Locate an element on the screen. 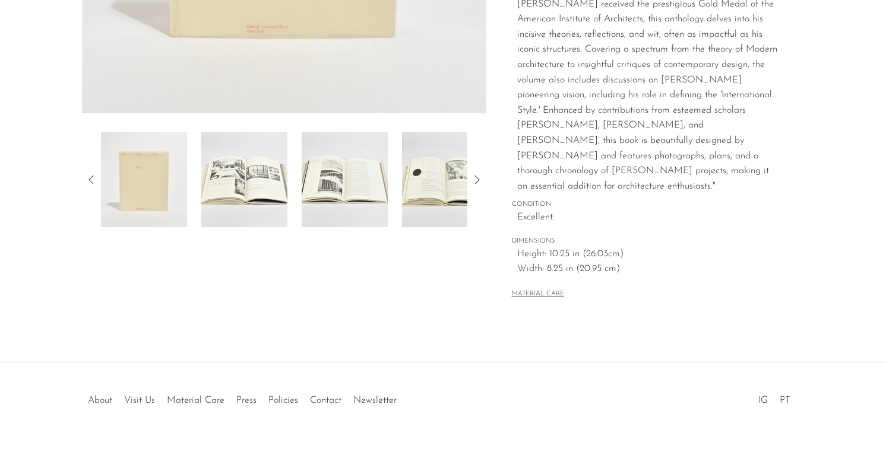 The height and width of the screenshot is (449, 886). a: Press is located at coordinates (246, 401).